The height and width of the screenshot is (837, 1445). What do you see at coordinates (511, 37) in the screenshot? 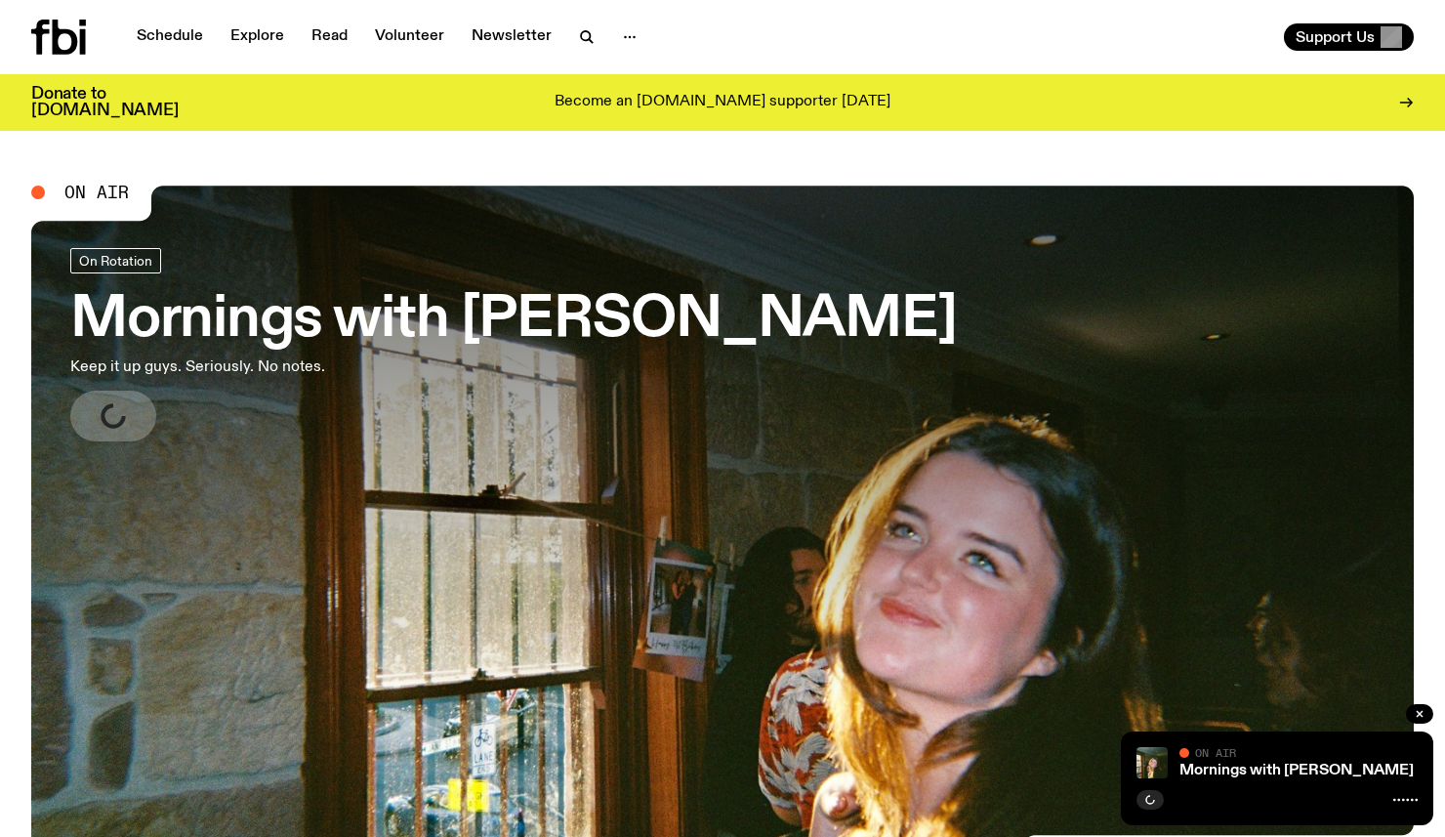
I see `a: Newsletter` at bounding box center [511, 37].